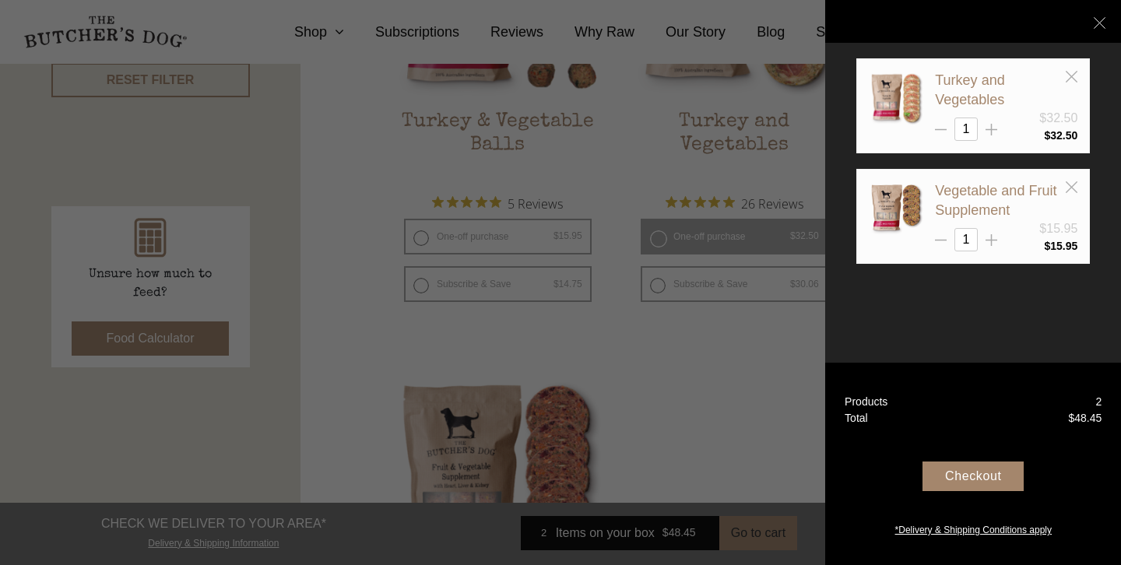 Image resolution: width=1121 pixels, height=565 pixels. What do you see at coordinates (896, 98) in the screenshot?
I see `img: Turkey and Vegetables` at bounding box center [896, 98].